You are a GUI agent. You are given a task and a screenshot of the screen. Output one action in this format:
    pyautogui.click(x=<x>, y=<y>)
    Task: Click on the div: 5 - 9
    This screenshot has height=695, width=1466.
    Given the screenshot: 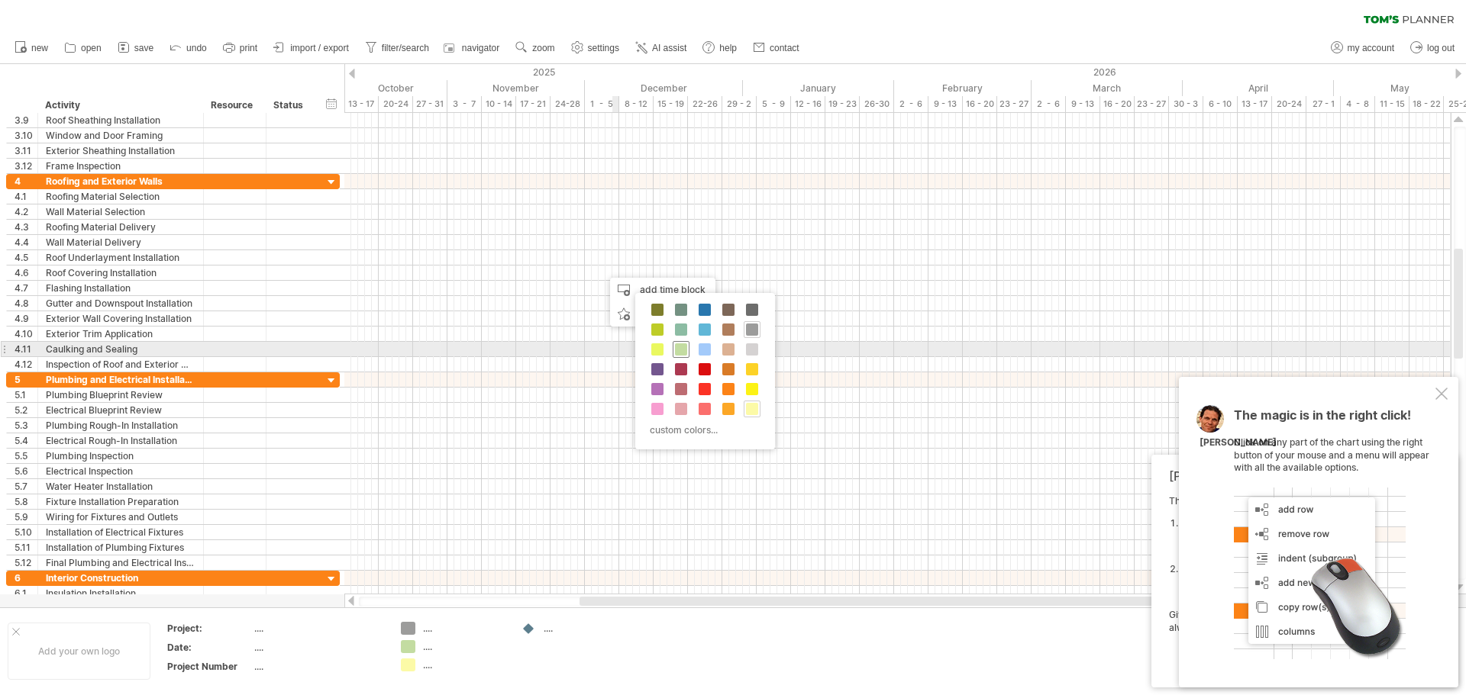 What is the action you would take?
    pyautogui.click(x=773, y=104)
    